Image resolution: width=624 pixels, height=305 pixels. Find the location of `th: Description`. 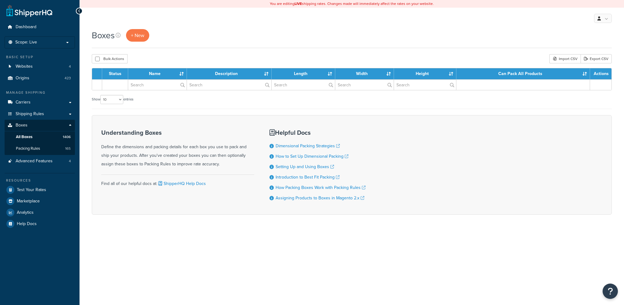

th: Description is located at coordinates (229, 74).